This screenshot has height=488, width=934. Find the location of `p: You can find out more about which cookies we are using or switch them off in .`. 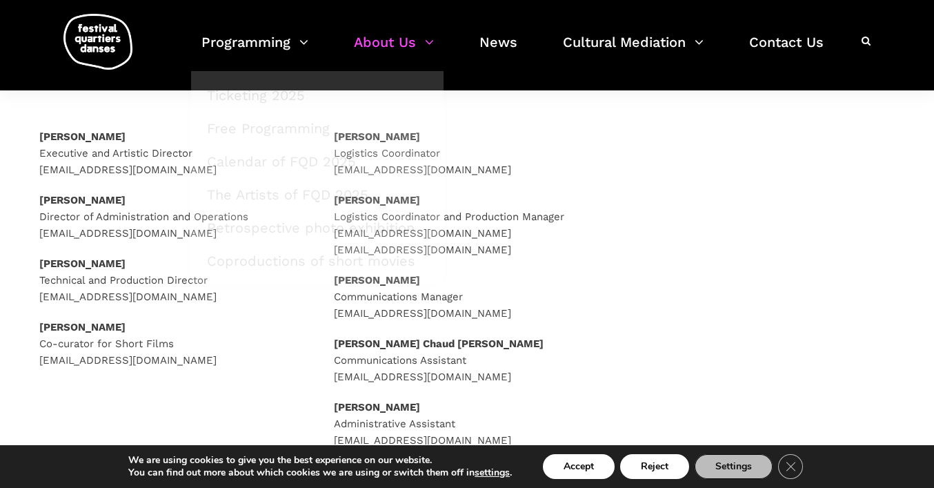

p: You can find out more about which cookies we are using or switch them off in . is located at coordinates (320, 473).